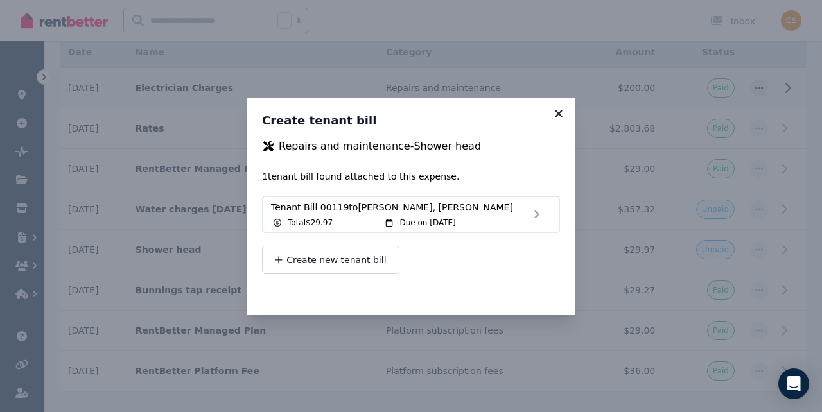 Image resolution: width=822 pixels, height=412 pixels. What do you see at coordinates (411, 177) in the screenshot?
I see `p: 1 tenant bill found attached to this expense.` at bounding box center [411, 177].